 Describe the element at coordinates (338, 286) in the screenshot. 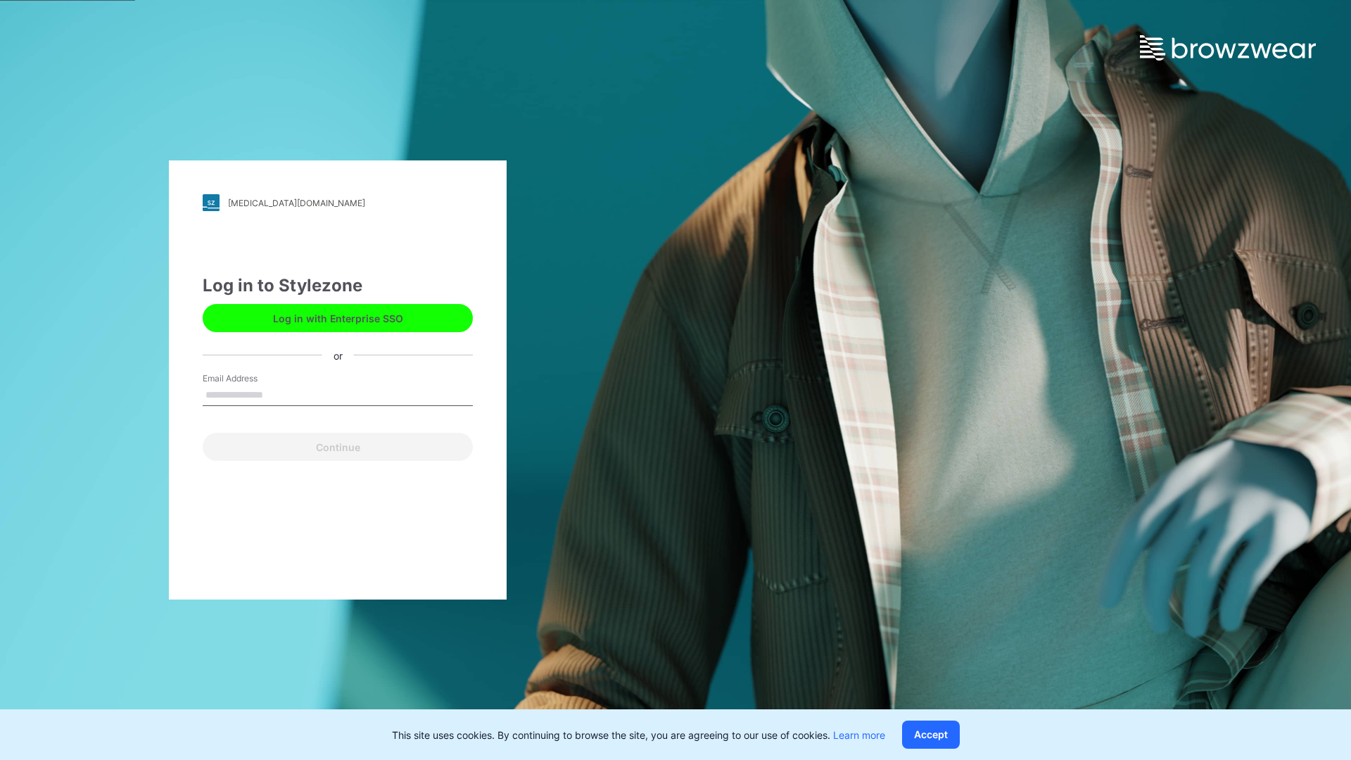

I see `div: Log in to Stylezone` at that location.